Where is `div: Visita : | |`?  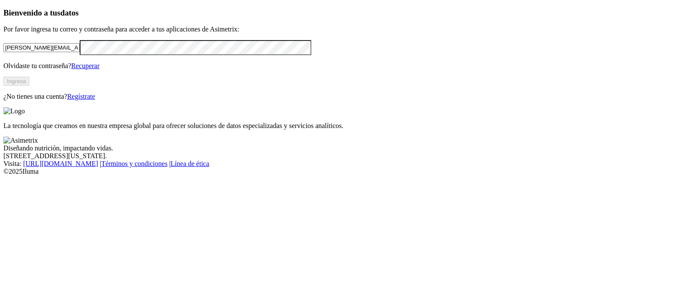
div: Visita : | | is located at coordinates (344, 164).